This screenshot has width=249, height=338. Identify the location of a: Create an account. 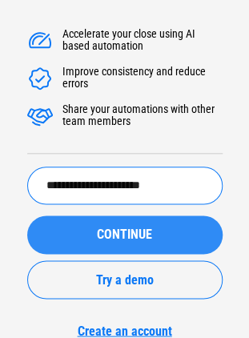
(125, 330).